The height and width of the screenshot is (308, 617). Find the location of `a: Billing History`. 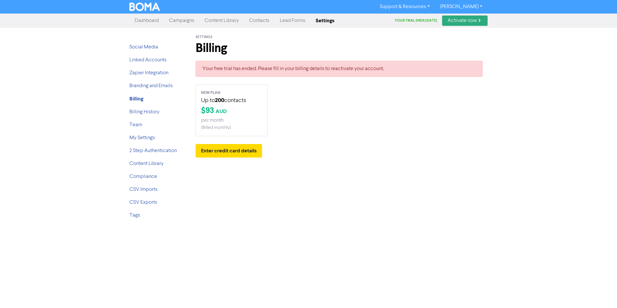

a: Billing History is located at coordinates (144, 112).